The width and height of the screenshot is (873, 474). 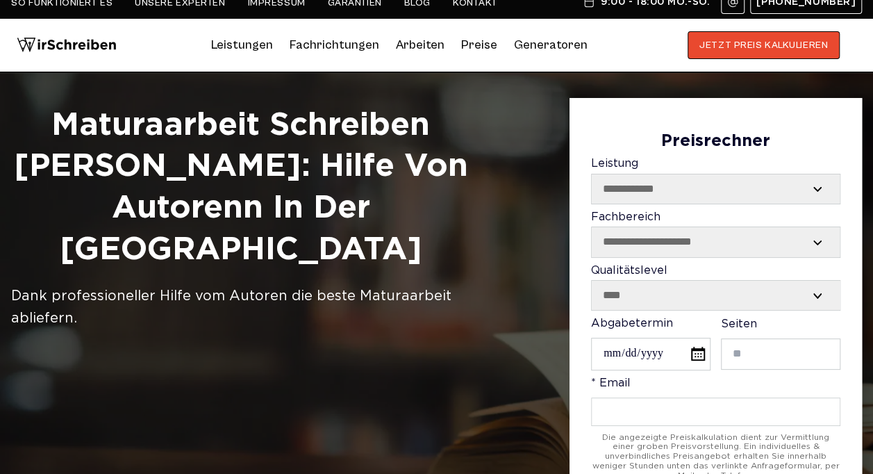 I want to click on img: logo wirschreiben, so click(x=67, y=45).